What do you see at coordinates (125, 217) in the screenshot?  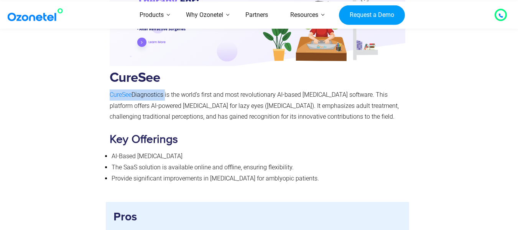 I see `b: Pros` at bounding box center [125, 217].